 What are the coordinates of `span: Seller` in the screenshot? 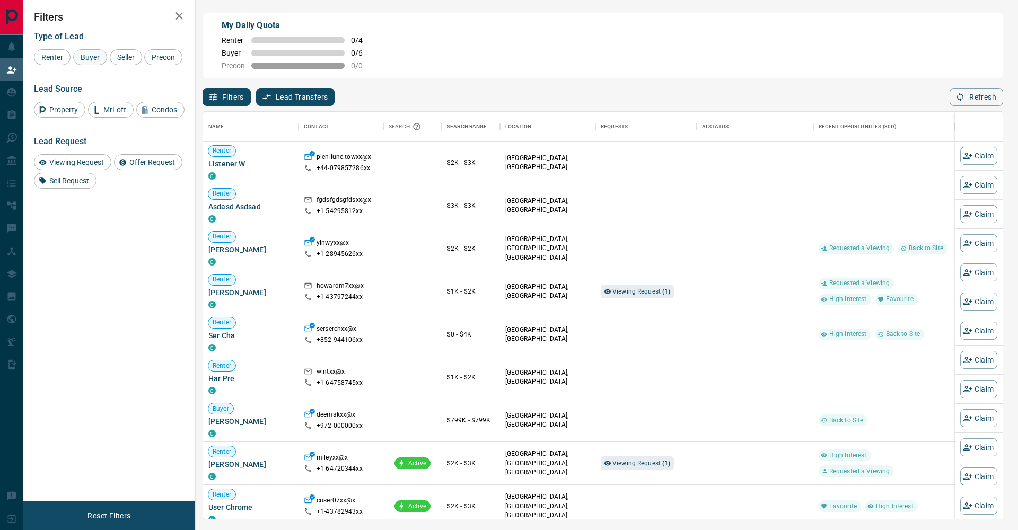 It's located at (126, 57).